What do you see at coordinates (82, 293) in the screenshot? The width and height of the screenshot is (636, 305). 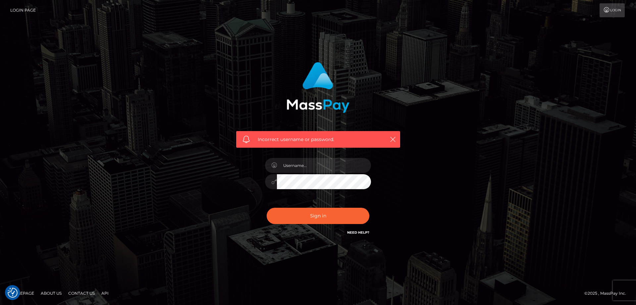 I see `a: Contact Us` at bounding box center [82, 293].